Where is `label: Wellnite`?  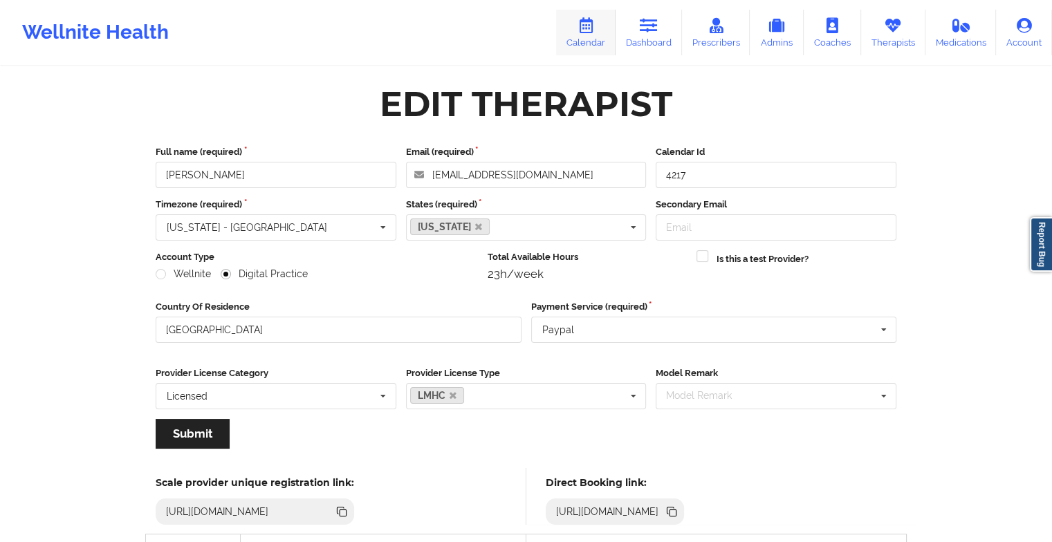
label: Wellnite is located at coordinates (183, 274).